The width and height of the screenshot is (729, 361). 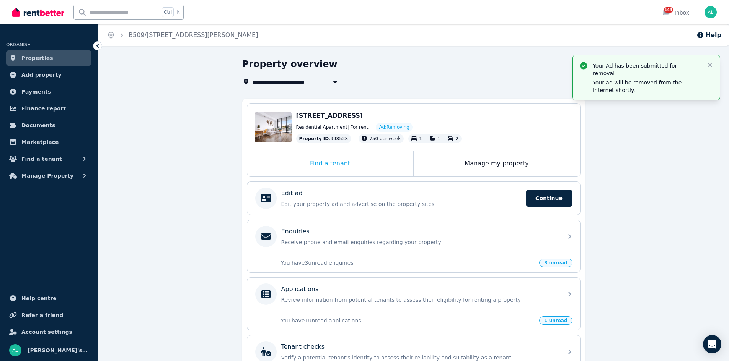 I want to click on span: Documents, so click(x=38, y=125).